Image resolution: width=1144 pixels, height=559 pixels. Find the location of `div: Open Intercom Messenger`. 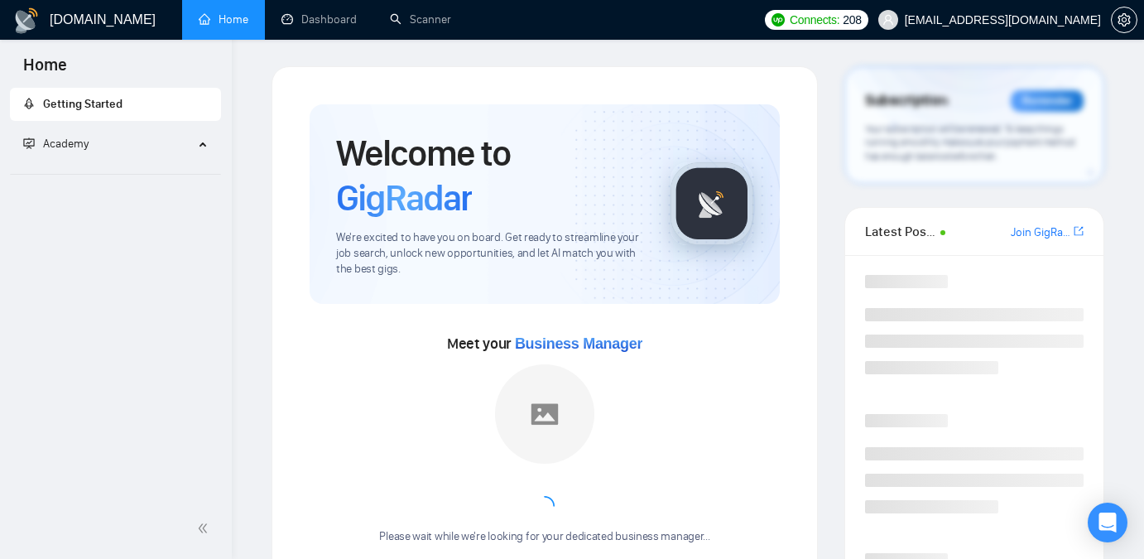

div: Open Intercom Messenger is located at coordinates (1107, 522).